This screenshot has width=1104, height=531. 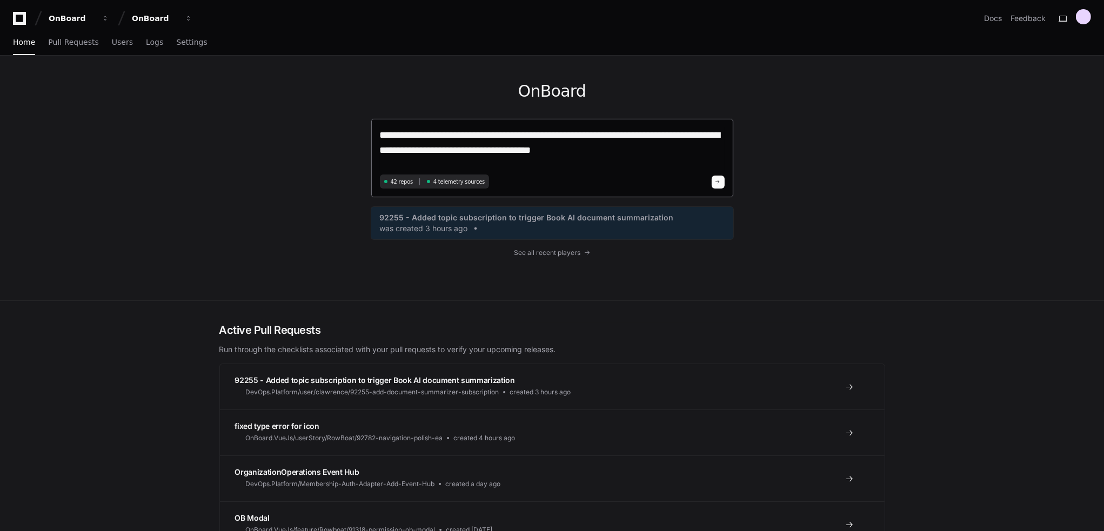 What do you see at coordinates (552, 91) in the screenshot?
I see `h1: OnBoard` at bounding box center [552, 91].